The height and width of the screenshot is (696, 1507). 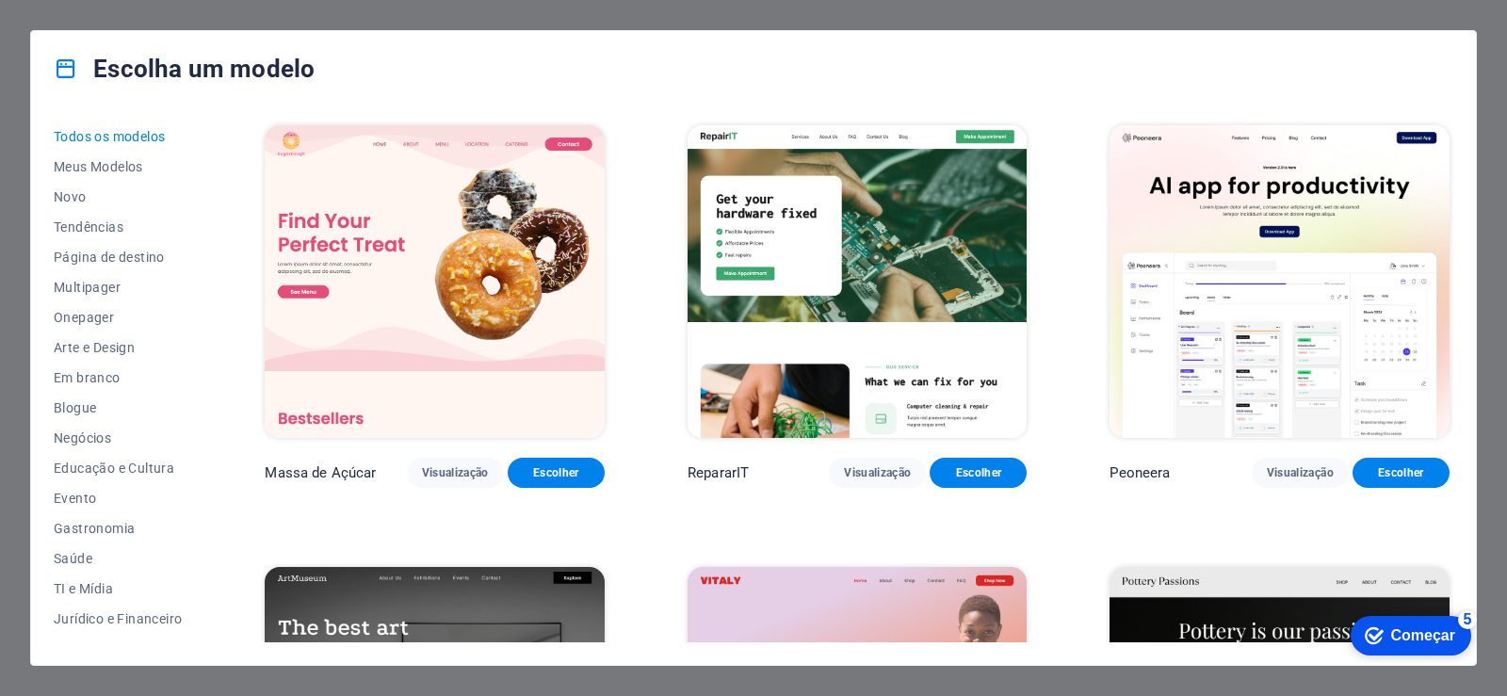 What do you see at coordinates (118, 438) in the screenshot?
I see `button: Negócios` at bounding box center [118, 438].